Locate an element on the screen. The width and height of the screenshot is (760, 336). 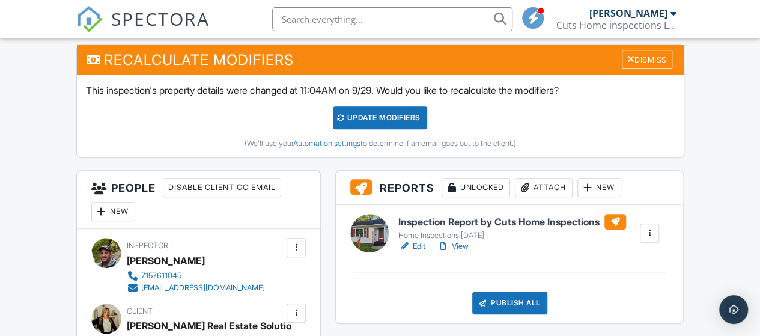
span: SPECTORA is located at coordinates (160, 19).